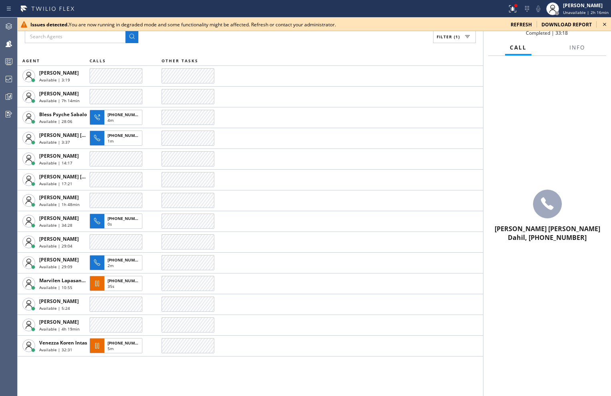 The height and width of the screenshot is (396, 611). I want to click on span: CALLS, so click(98, 61).